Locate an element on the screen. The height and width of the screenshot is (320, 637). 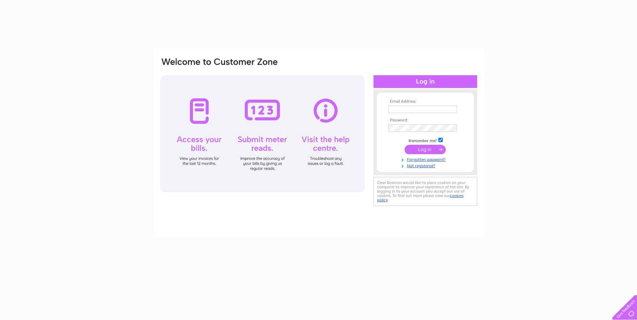
th: Password: is located at coordinates (425, 120).